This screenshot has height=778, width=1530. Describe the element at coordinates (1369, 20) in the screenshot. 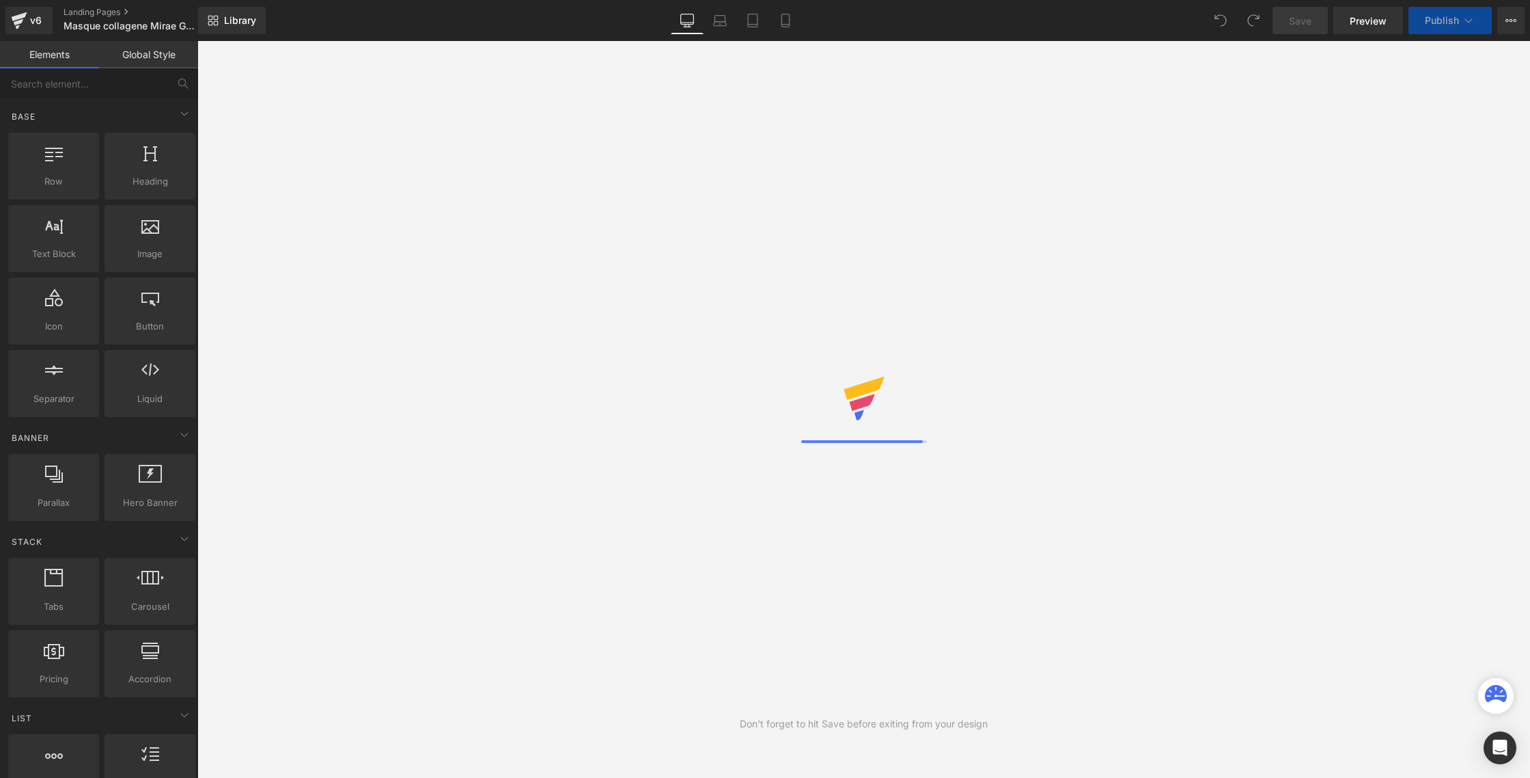

I see `span: Preview` at that location.